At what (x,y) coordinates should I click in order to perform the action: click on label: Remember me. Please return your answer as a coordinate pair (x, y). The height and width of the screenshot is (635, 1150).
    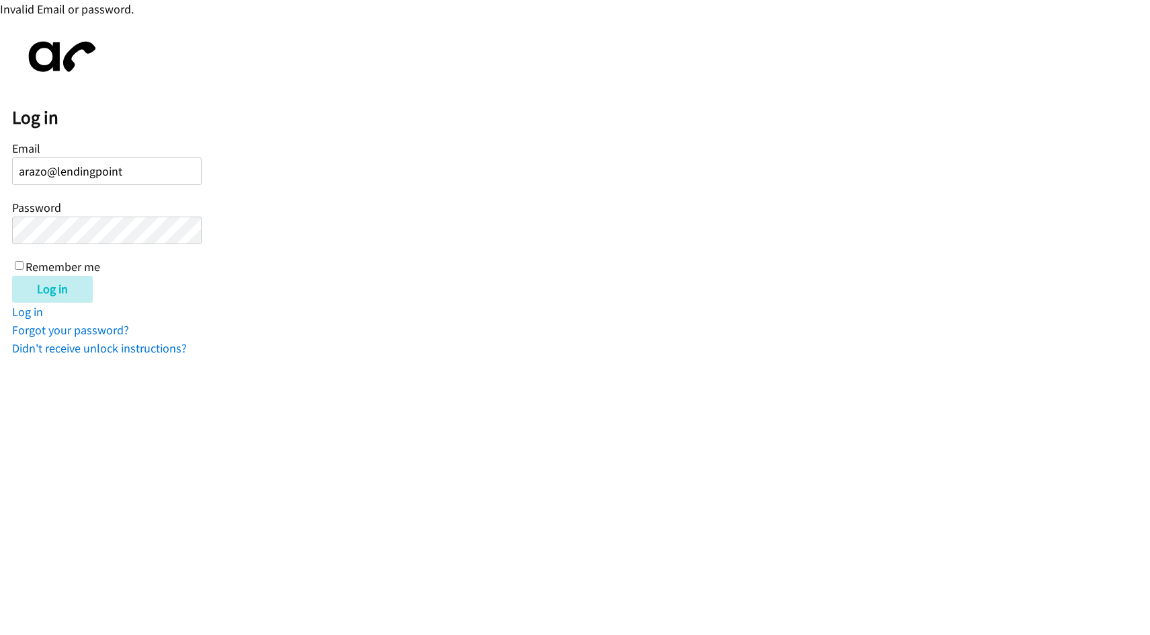
    Looking at the image, I should click on (63, 266).